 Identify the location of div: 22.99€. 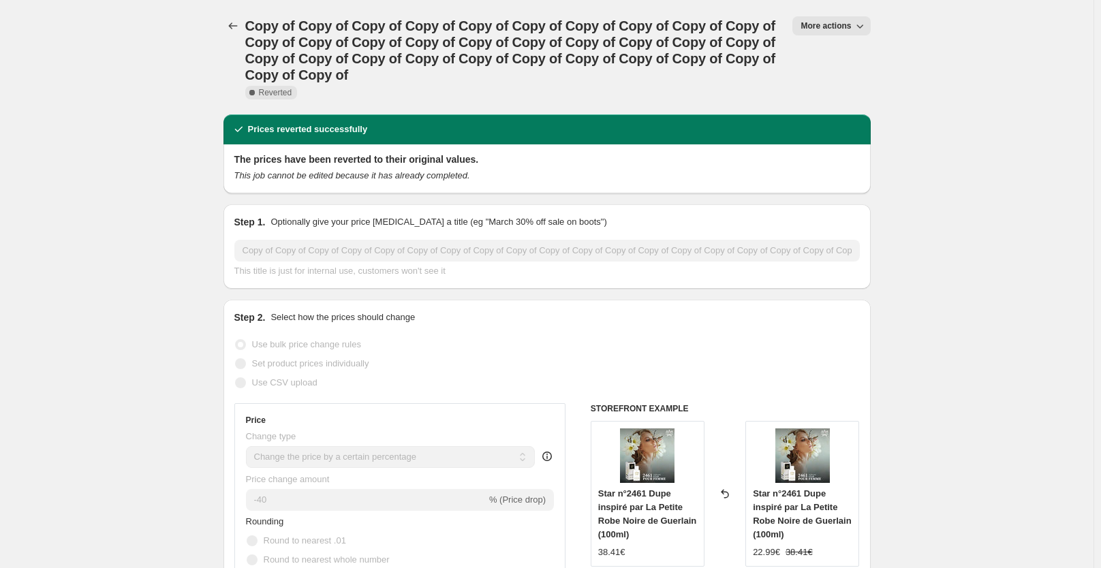
(767, 553).